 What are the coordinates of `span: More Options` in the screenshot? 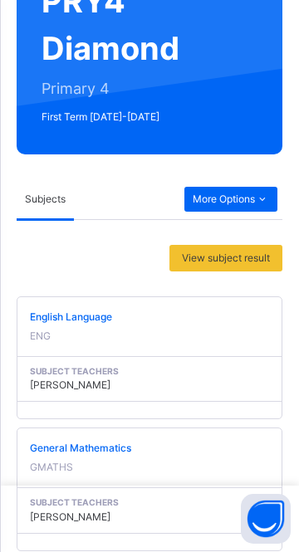 It's located at (231, 199).